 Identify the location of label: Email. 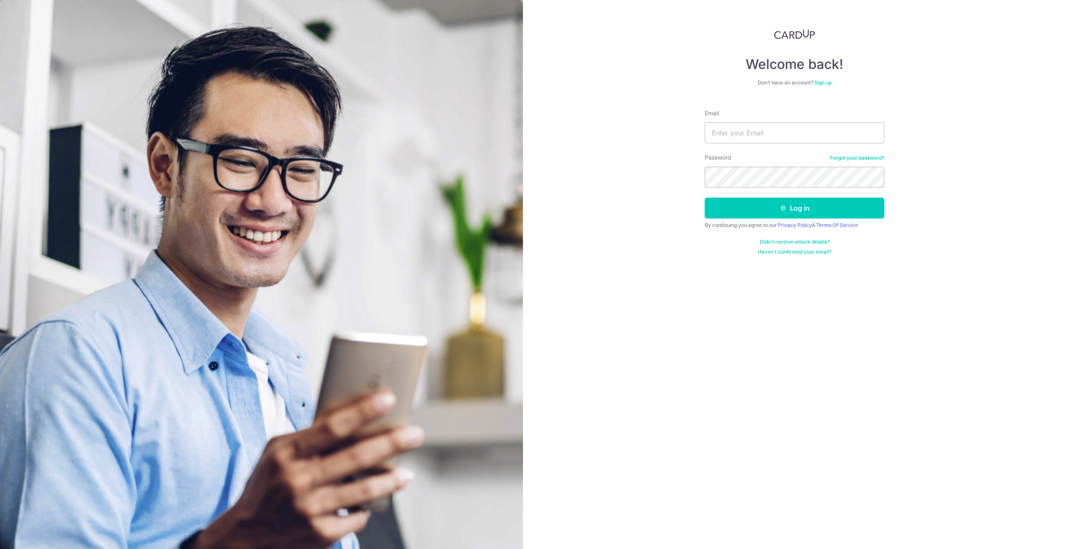
(712, 113).